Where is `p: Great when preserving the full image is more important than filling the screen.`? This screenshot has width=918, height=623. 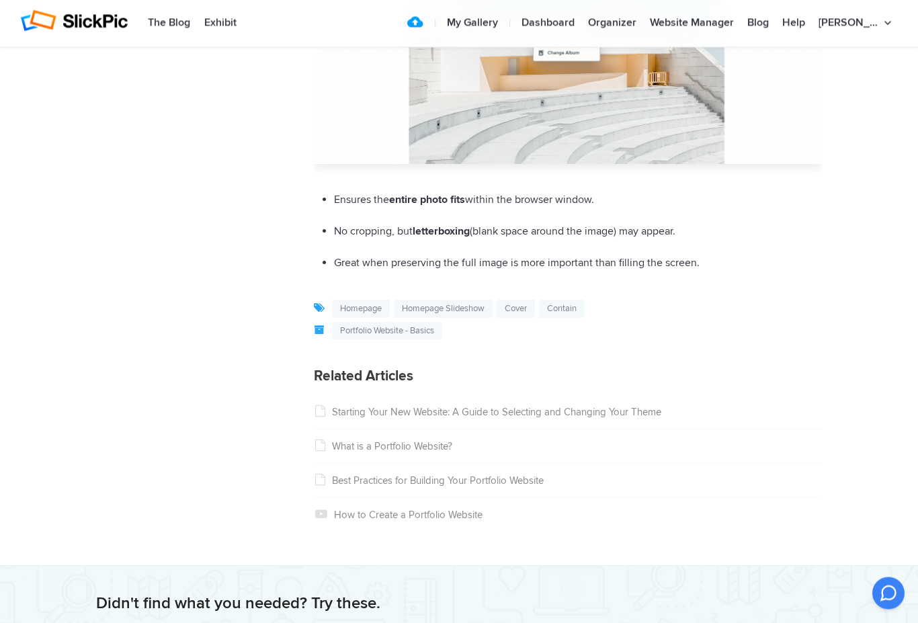 p: Great when preserving the full image is more important than filling the screen. is located at coordinates (578, 263).